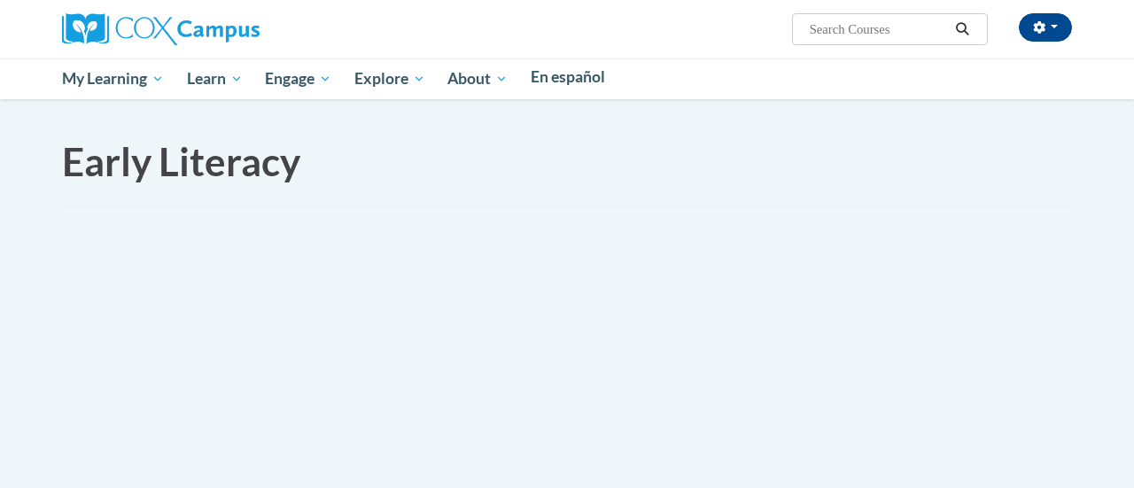 This screenshot has width=1134, height=488. What do you see at coordinates (963, 29) in the screenshot?
I see `button: Search` at bounding box center [963, 29].